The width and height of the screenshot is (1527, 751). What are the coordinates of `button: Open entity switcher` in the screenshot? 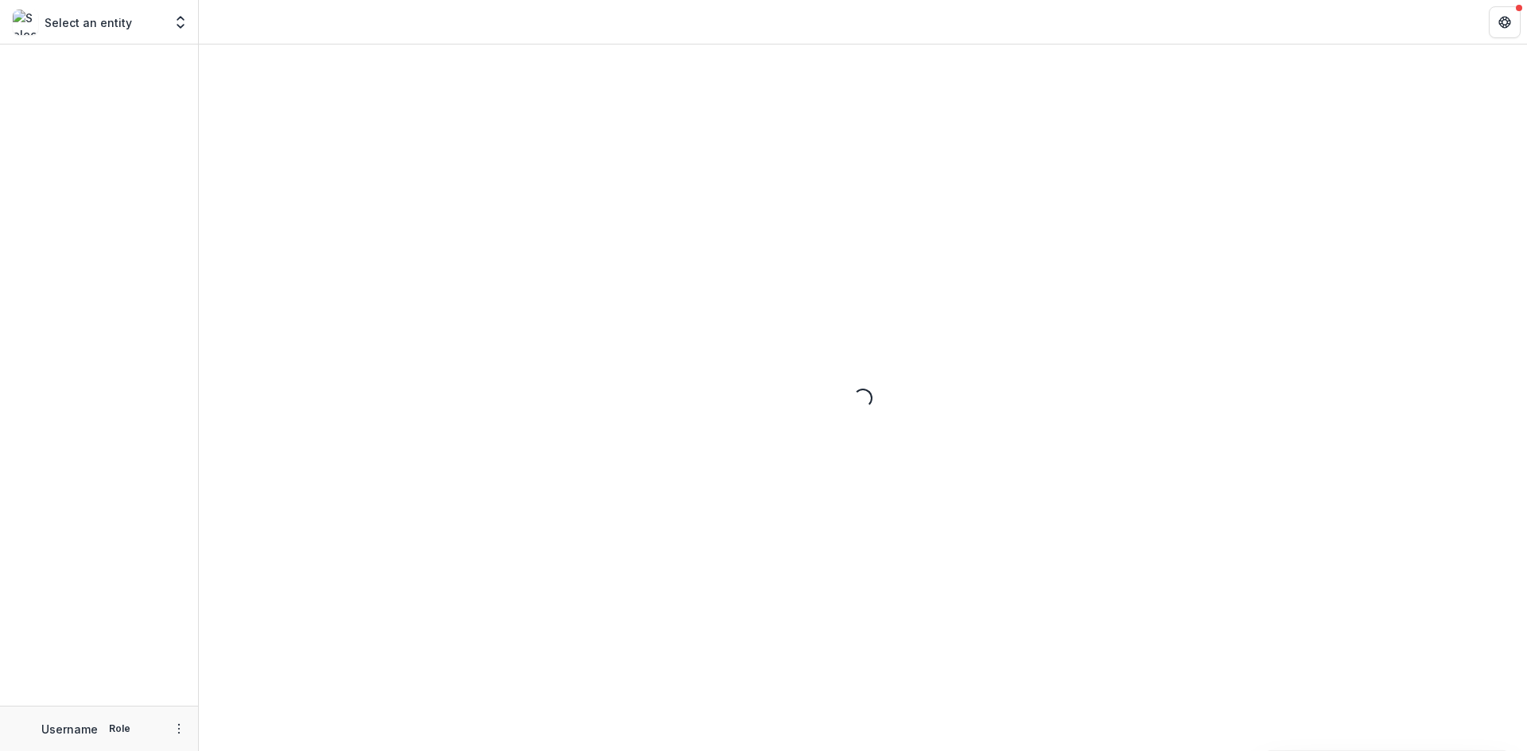 It's located at (180, 22).